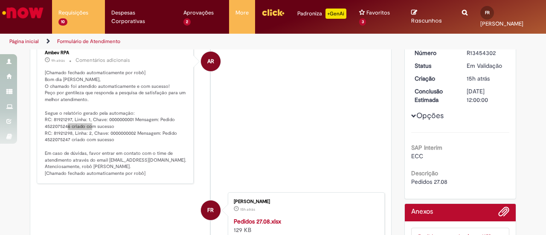 The image size is (546, 235). What do you see at coordinates (257, 221) in the screenshot?
I see `a: Pedidos 27.08.xlsx` at bounding box center [257, 221].